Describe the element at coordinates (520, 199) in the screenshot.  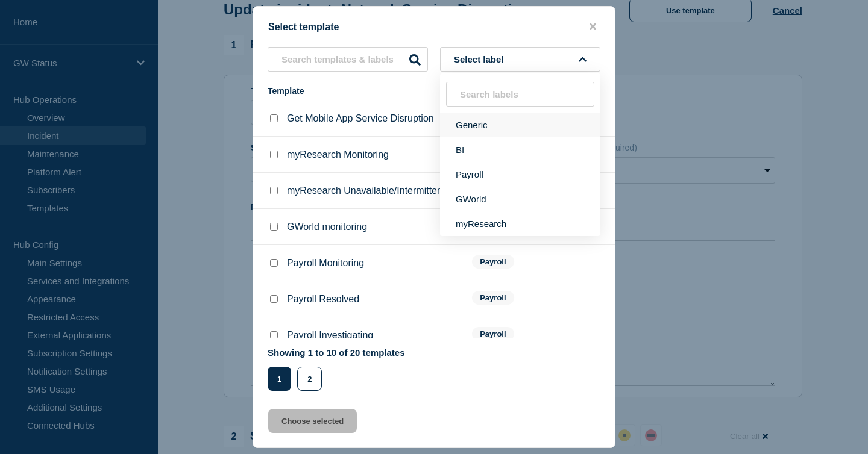
I see `button: GWorld` at that location.